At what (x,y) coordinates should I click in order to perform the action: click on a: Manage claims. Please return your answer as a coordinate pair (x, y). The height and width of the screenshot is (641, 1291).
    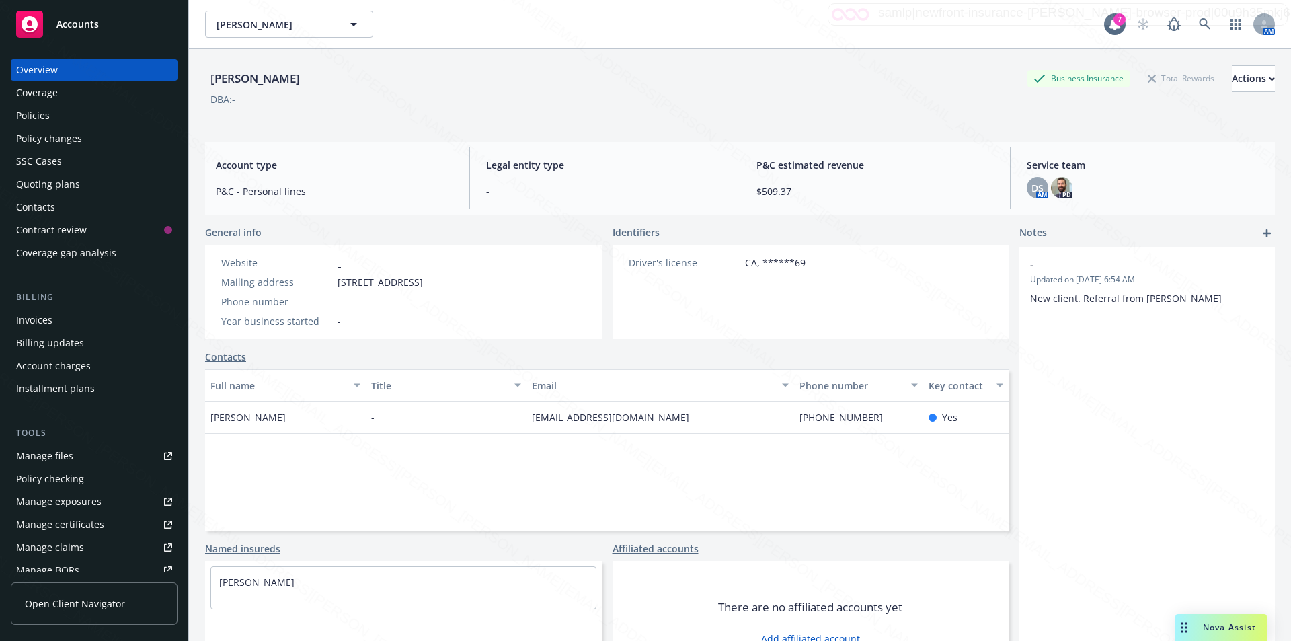
    Looking at the image, I should click on (94, 548).